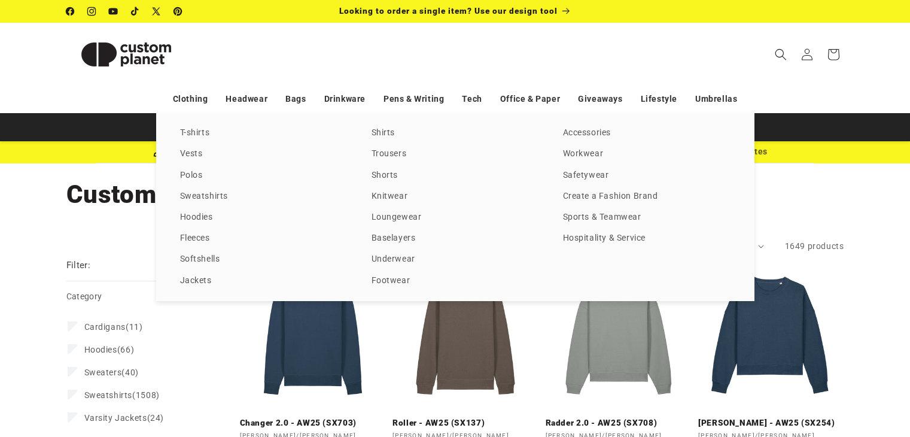 Image resolution: width=910 pixels, height=437 pixels. Describe the element at coordinates (618, 423) in the screenshot. I see `a: Radder 2.0 - AW25 (SX708)` at that location.